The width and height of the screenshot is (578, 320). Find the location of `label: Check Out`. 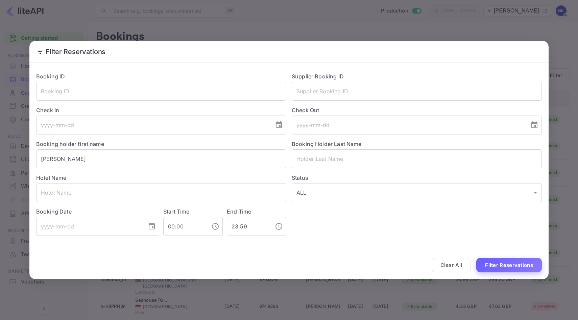

label: Check Out is located at coordinates (417, 110).